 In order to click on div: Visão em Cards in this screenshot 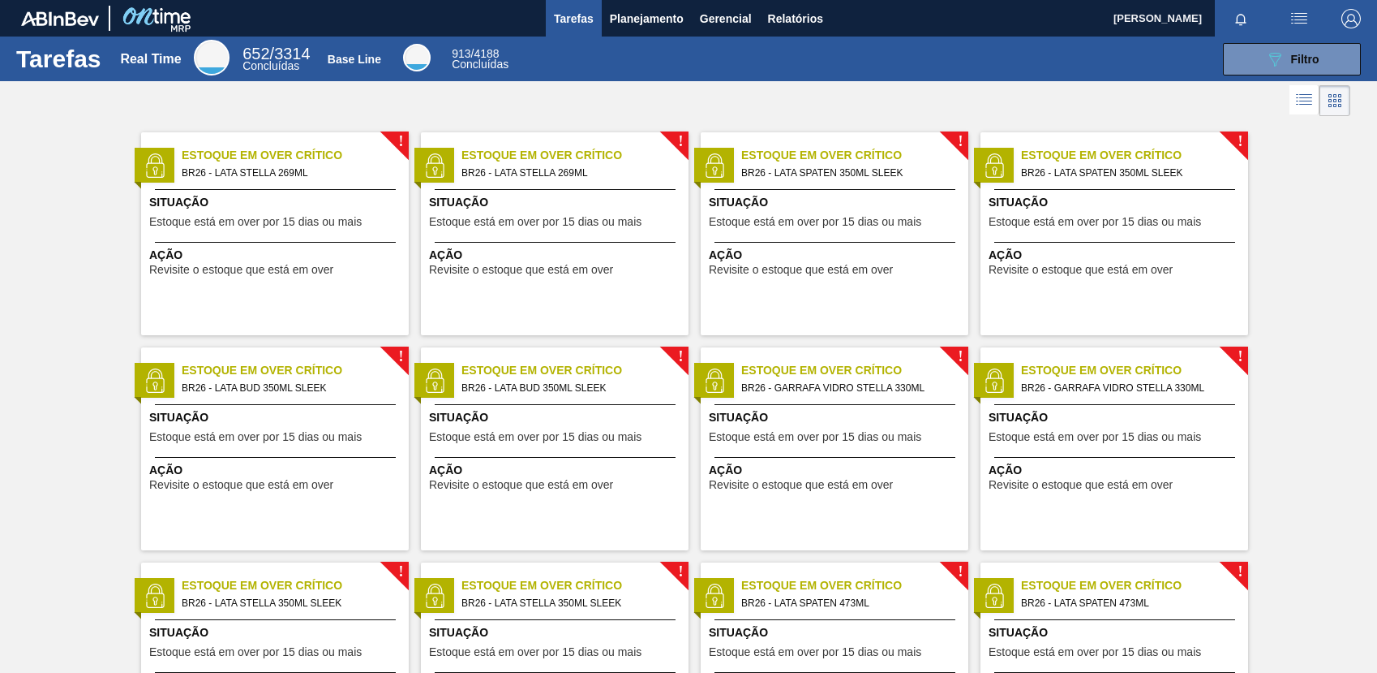, I will do `click(1335, 101)`.